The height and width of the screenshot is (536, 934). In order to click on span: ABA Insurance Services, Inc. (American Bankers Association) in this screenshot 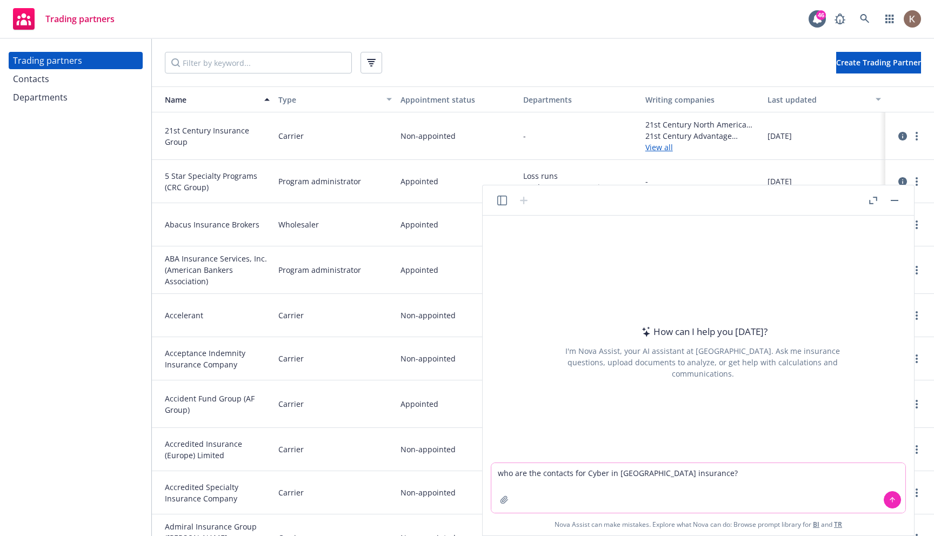, I will do `click(217, 270)`.